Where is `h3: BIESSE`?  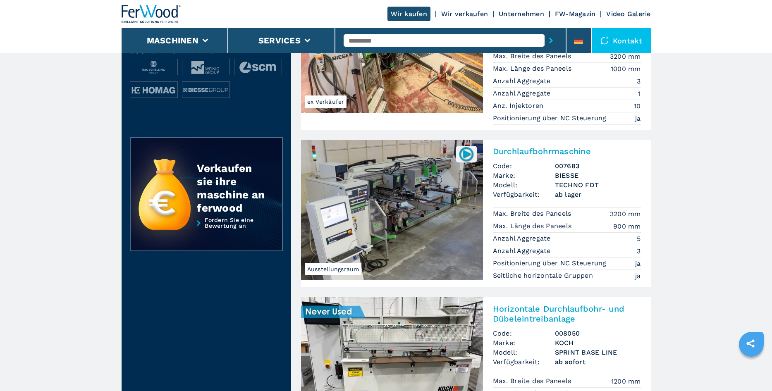
h3: BIESSE is located at coordinates (598, 175).